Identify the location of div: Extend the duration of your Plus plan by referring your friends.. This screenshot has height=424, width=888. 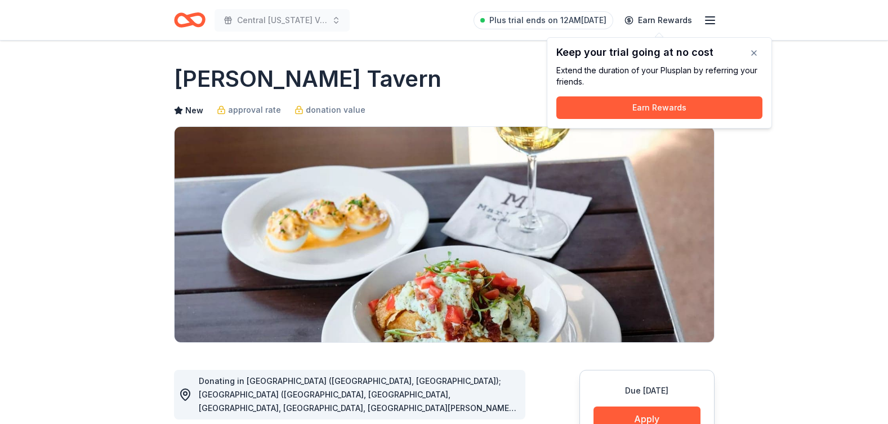
(660, 76).